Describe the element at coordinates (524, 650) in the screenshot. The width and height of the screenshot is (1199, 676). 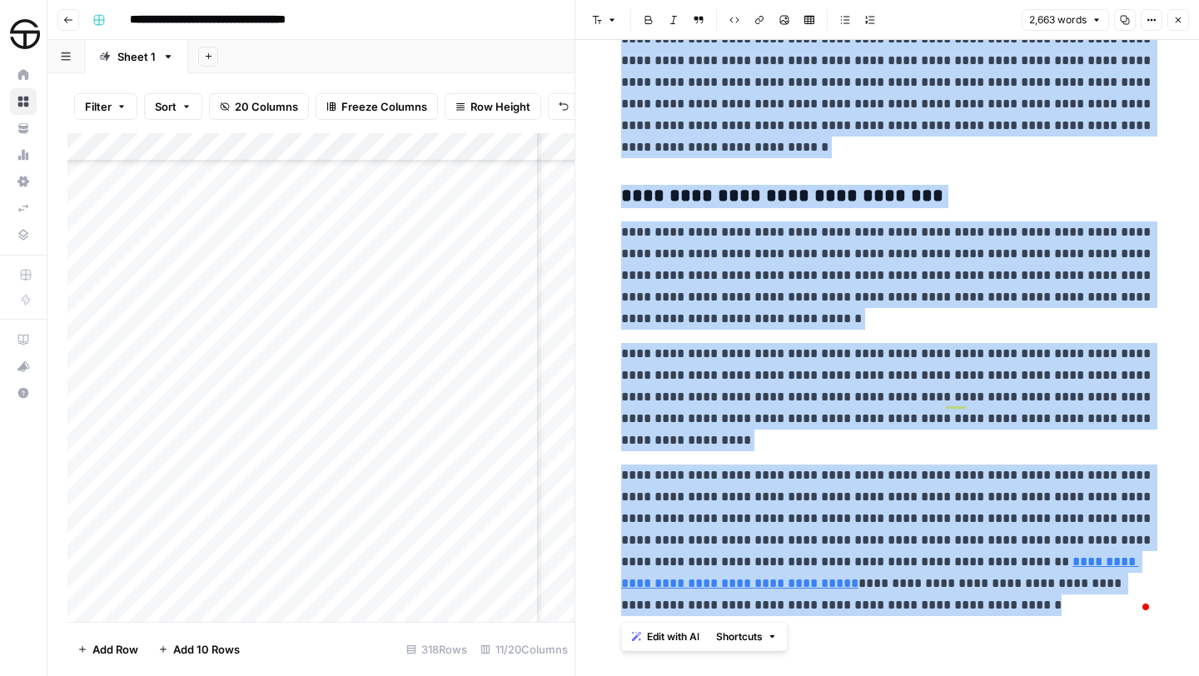
I see `div: 11/20 Columns` at that location.